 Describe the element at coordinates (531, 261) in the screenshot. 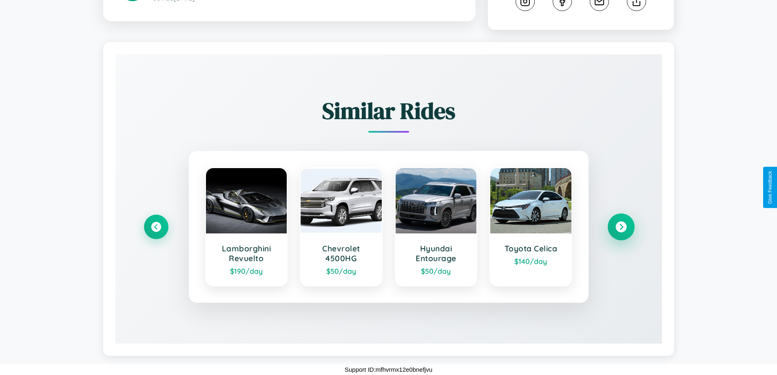

I see `div: $ 140 /day` at that location.